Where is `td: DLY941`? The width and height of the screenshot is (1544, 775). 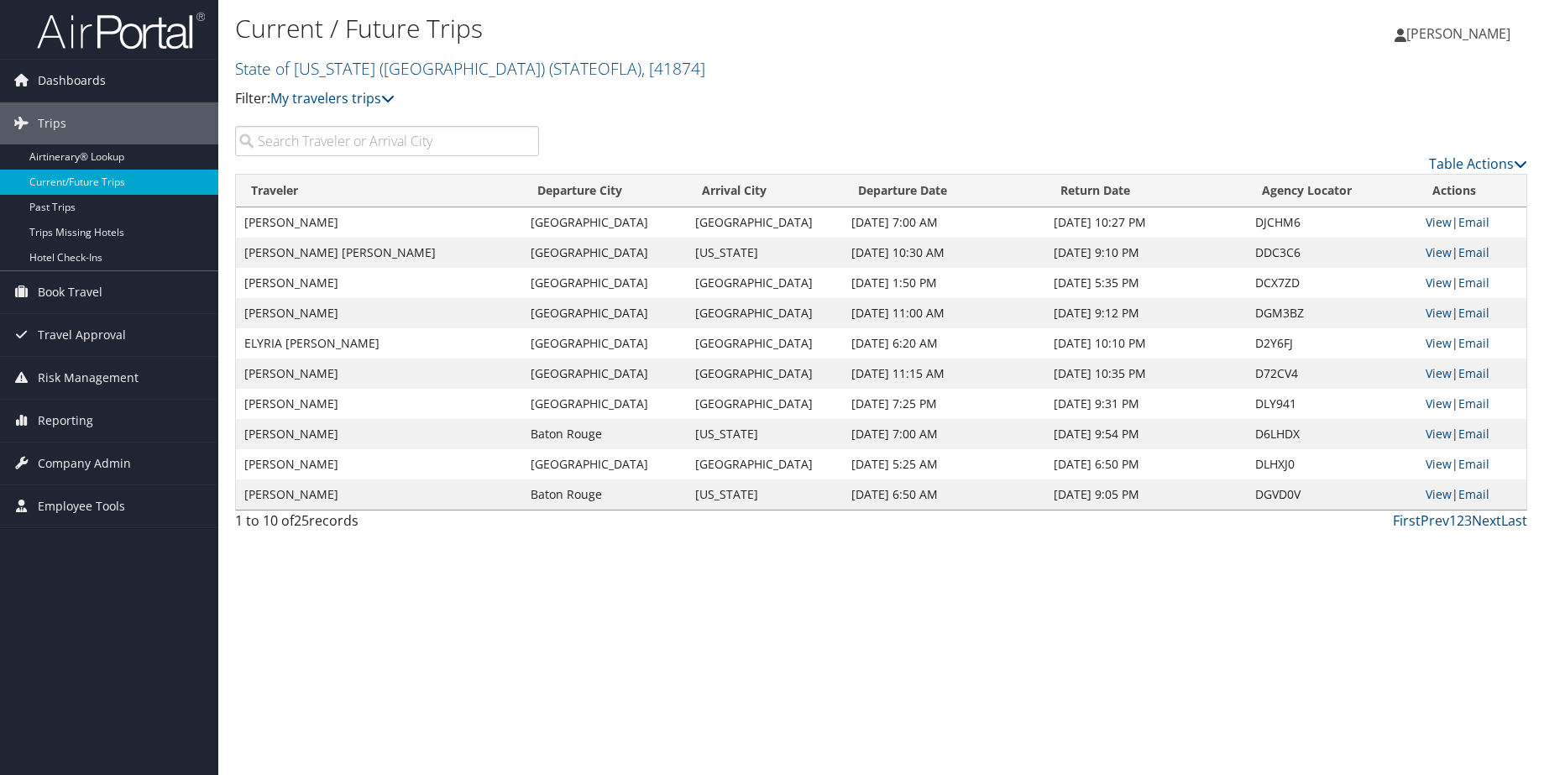
td: DLY941 is located at coordinates (1332, 404).